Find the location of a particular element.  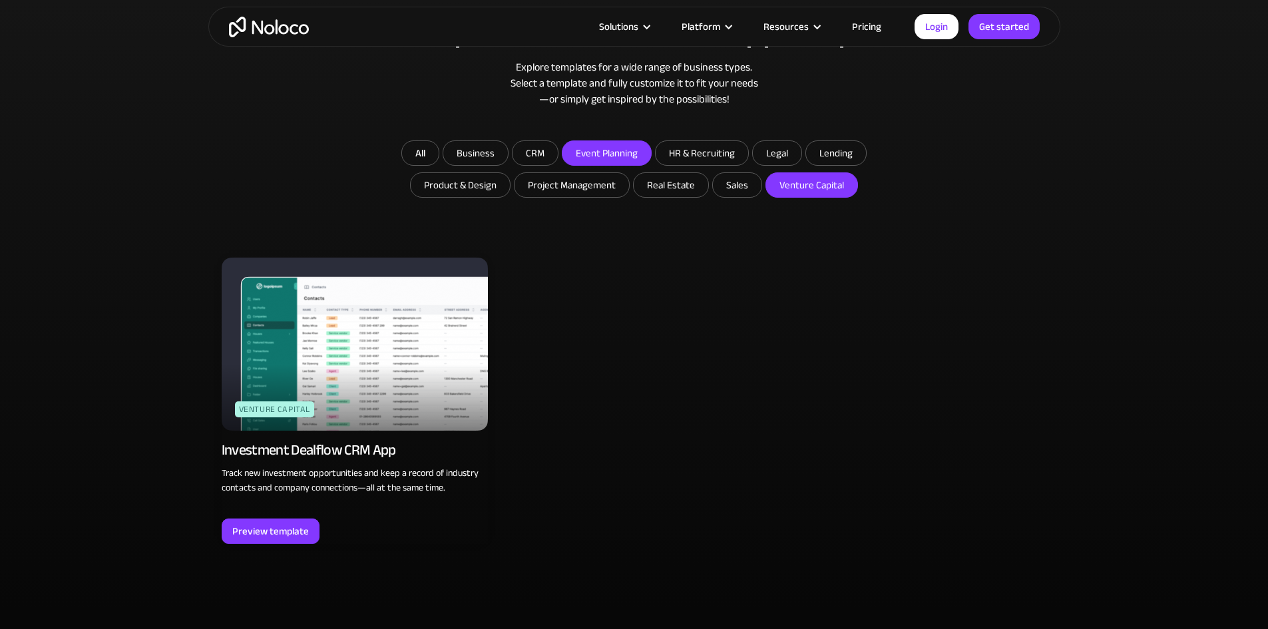

div: Explore templates for a wide range of business types. Select a template and fully customize it to... is located at coordinates (634, 83).